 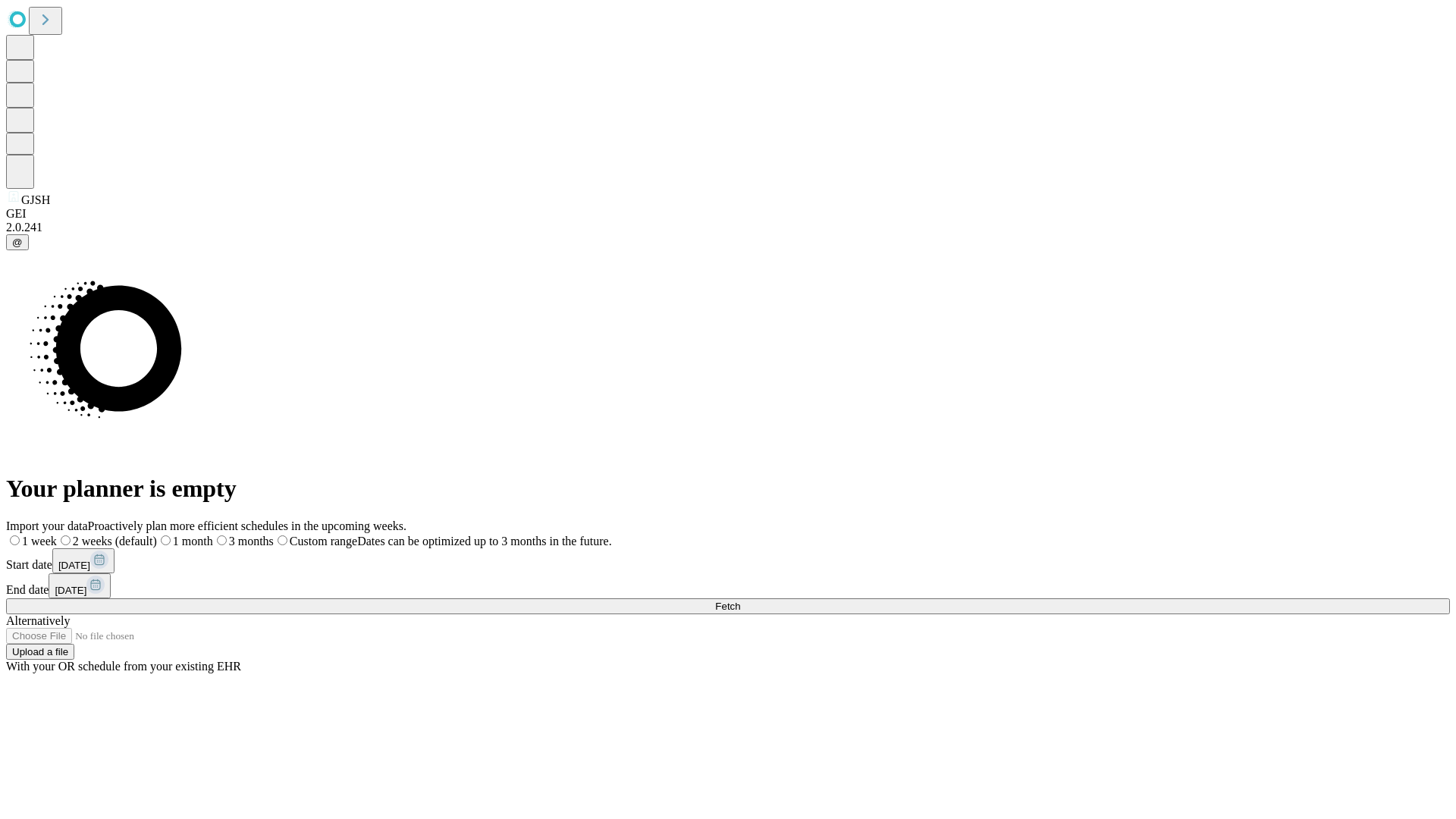 What do you see at coordinates (251, 541) in the screenshot?
I see `span: 3 months` at bounding box center [251, 541].